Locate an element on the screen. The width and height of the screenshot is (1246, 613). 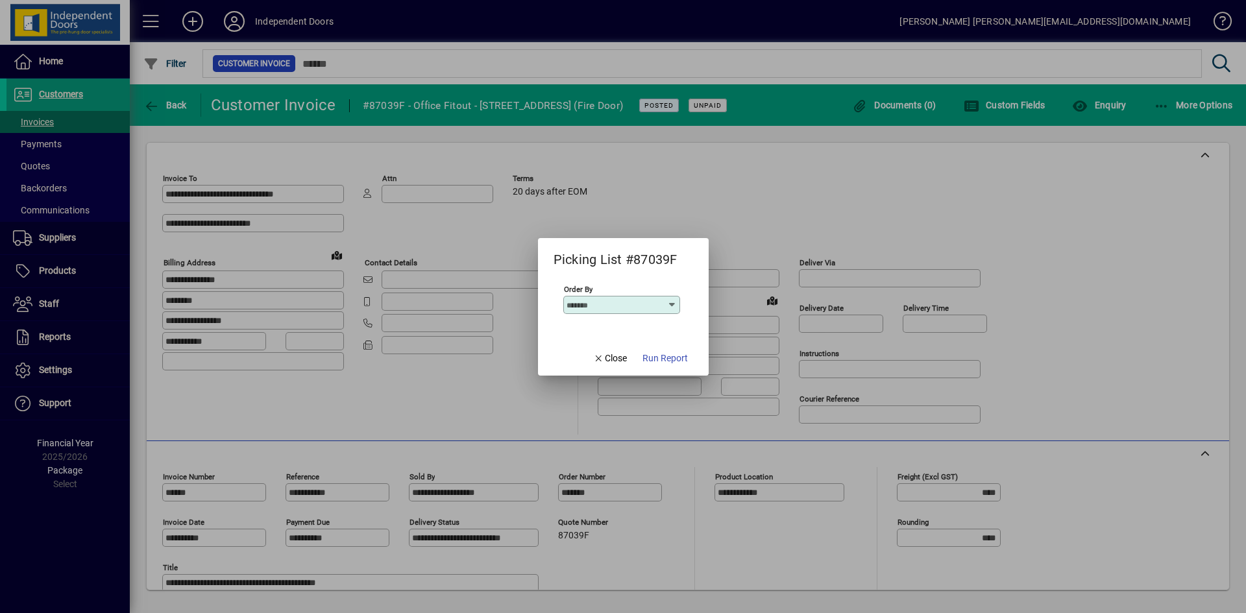
button: Close is located at coordinates (610, 359).